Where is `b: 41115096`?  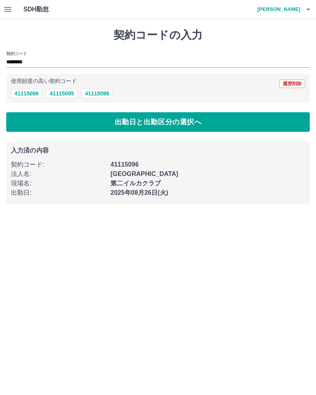
b: 41115096 is located at coordinates (125, 164).